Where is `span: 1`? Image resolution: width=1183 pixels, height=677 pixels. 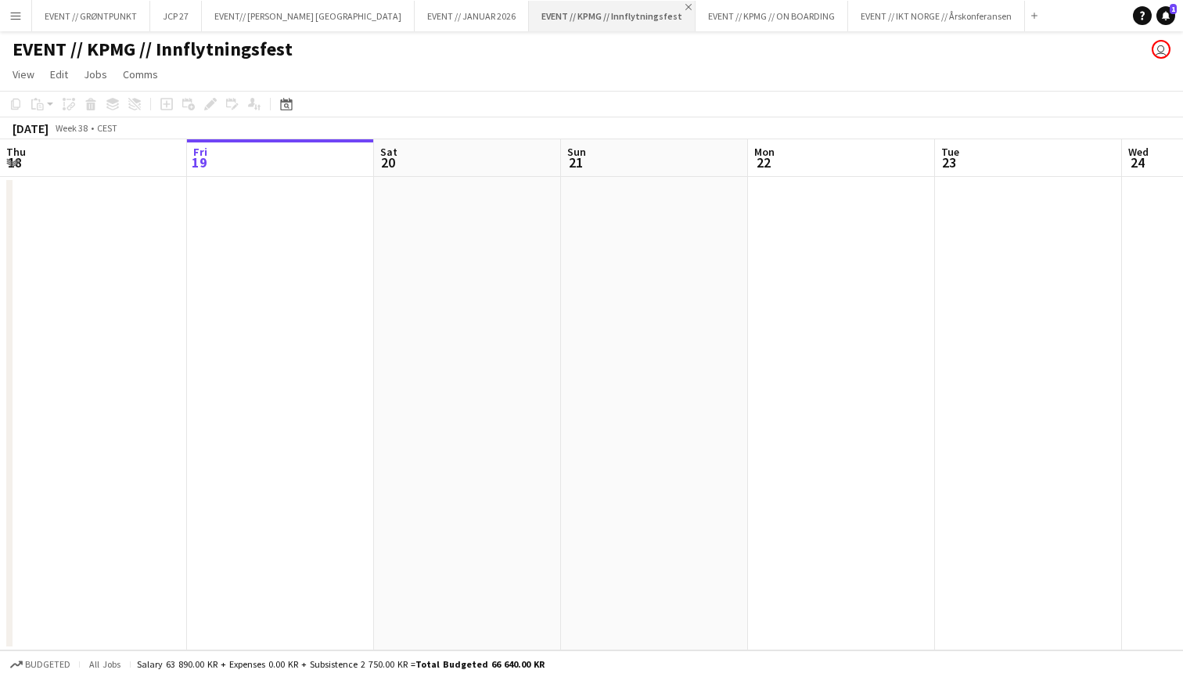 span: 1 is located at coordinates (1173, 9).